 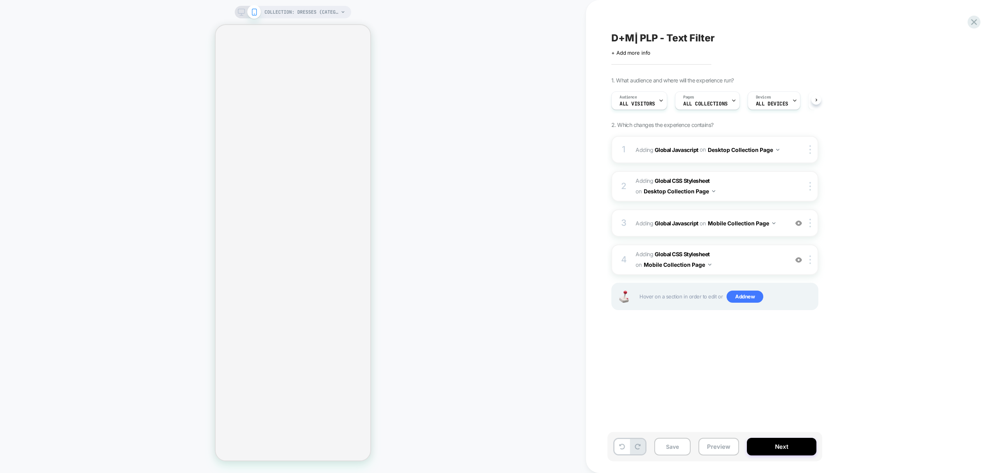 What do you see at coordinates (726, 297) in the screenshot?
I see `span: Hover on a section in order to edit or` at bounding box center [726, 297].